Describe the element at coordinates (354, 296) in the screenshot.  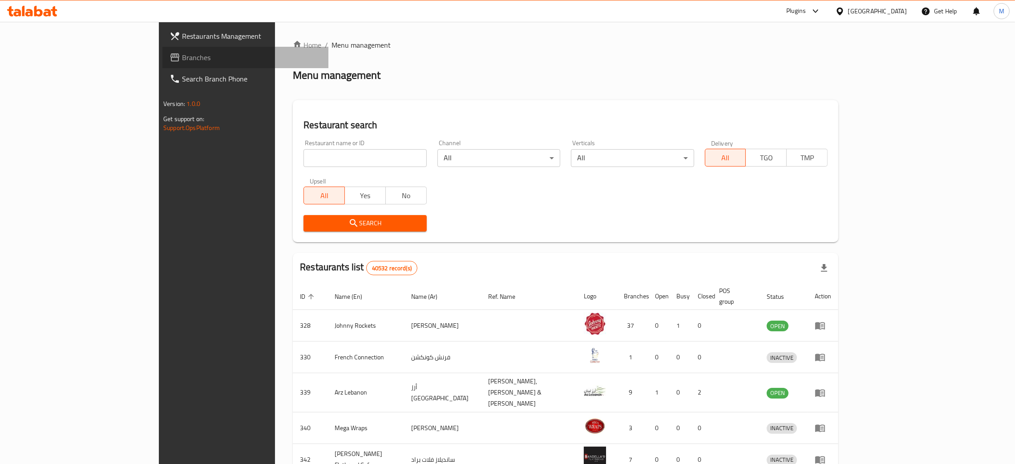
I see `span: Name (En)` at that location.